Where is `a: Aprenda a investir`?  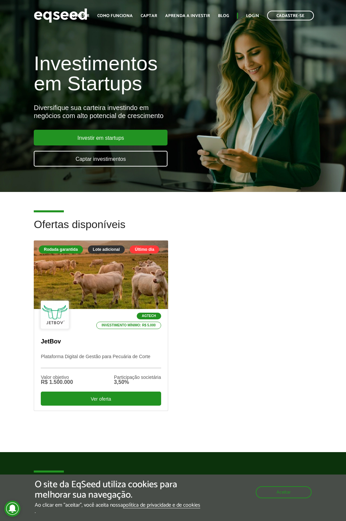
a: Aprenda a investir is located at coordinates (188, 16).